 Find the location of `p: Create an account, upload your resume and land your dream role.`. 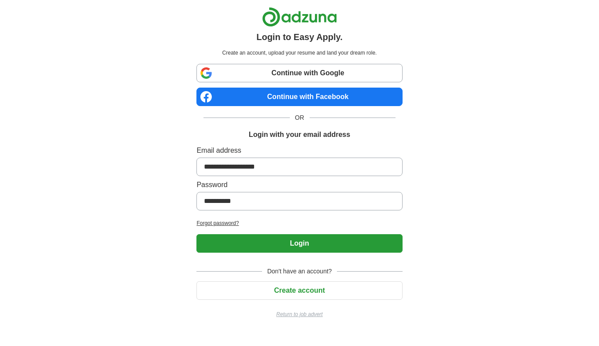

p: Create an account, upload your resume and land your dream role. is located at coordinates (299, 53).